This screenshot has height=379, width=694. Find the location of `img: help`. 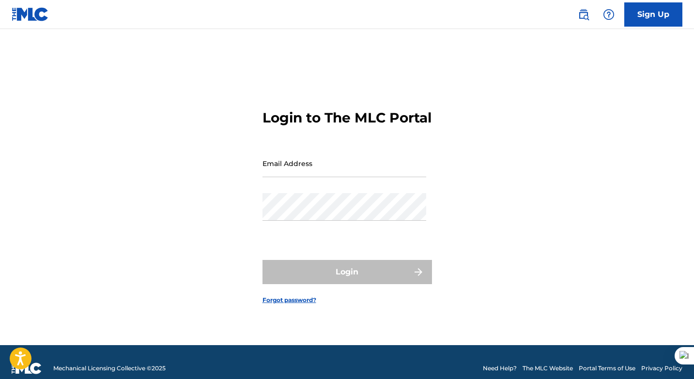

img: help is located at coordinates (609, 15).